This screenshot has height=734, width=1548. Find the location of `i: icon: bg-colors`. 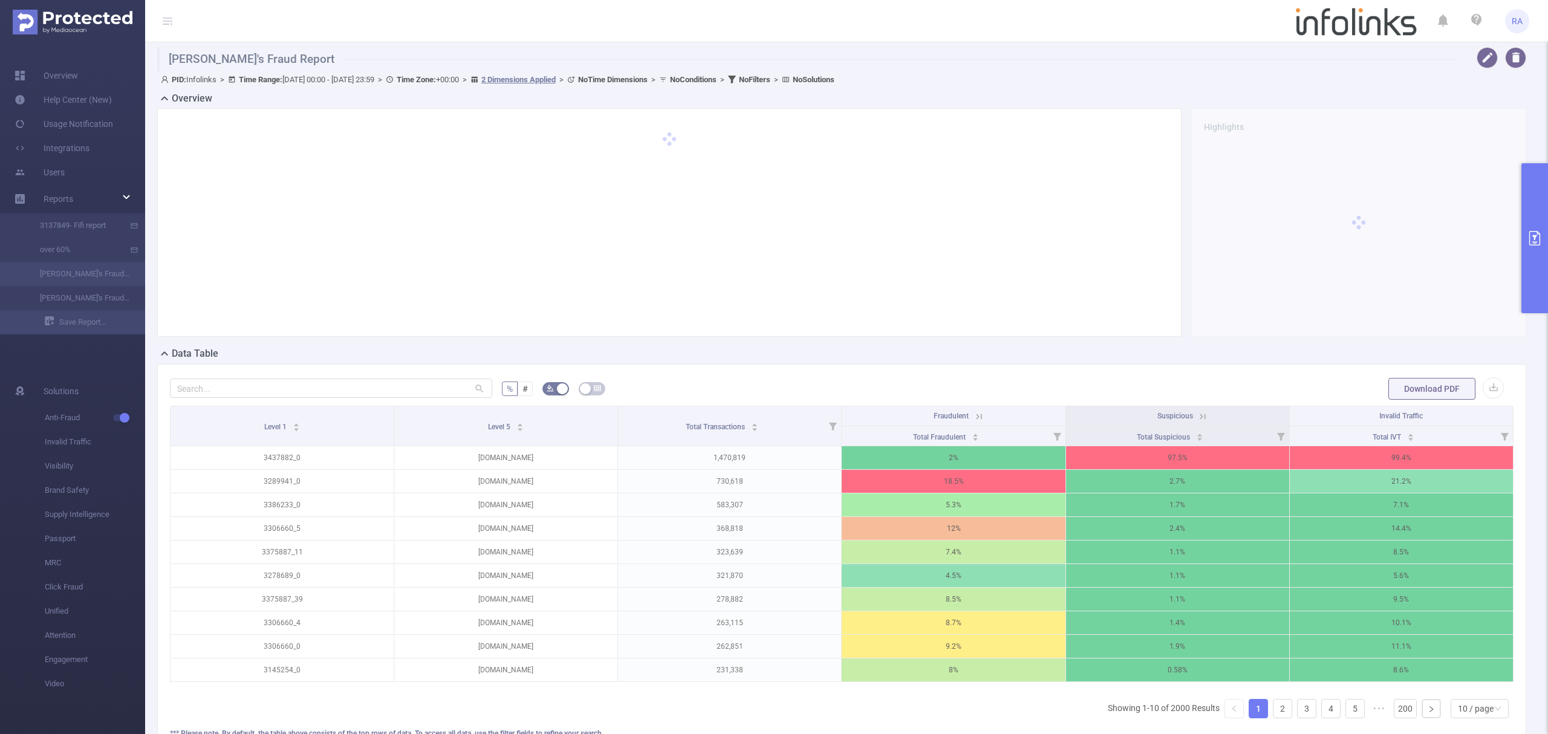

i: icon: bg-colors is located at coordinates (550, 388).